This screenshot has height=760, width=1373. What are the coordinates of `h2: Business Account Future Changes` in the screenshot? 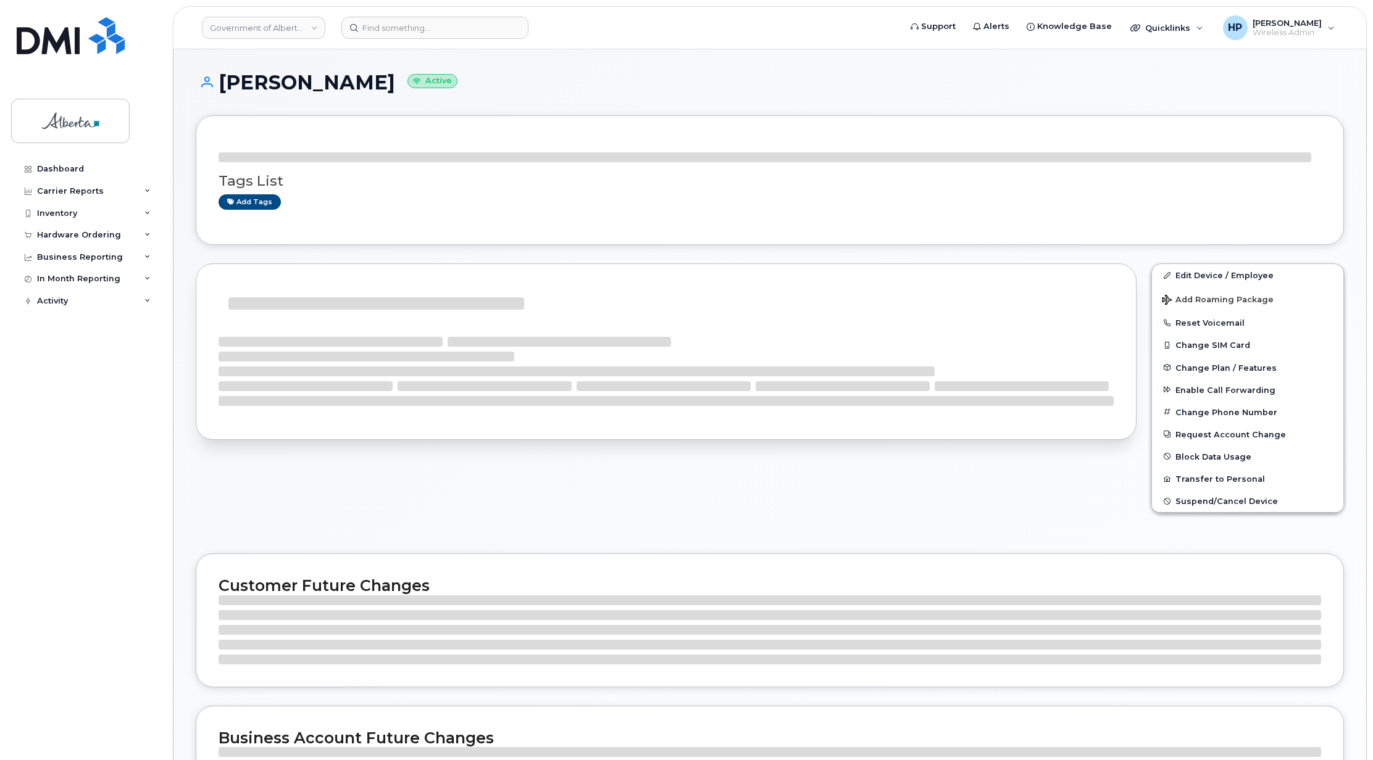 It's located at (770, 738).